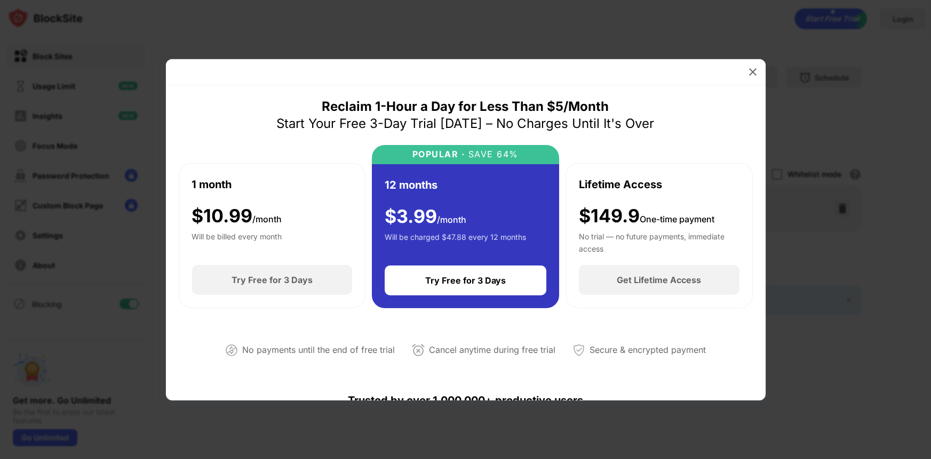  I want to click on div: Lifetime Access, so click(620, 185).